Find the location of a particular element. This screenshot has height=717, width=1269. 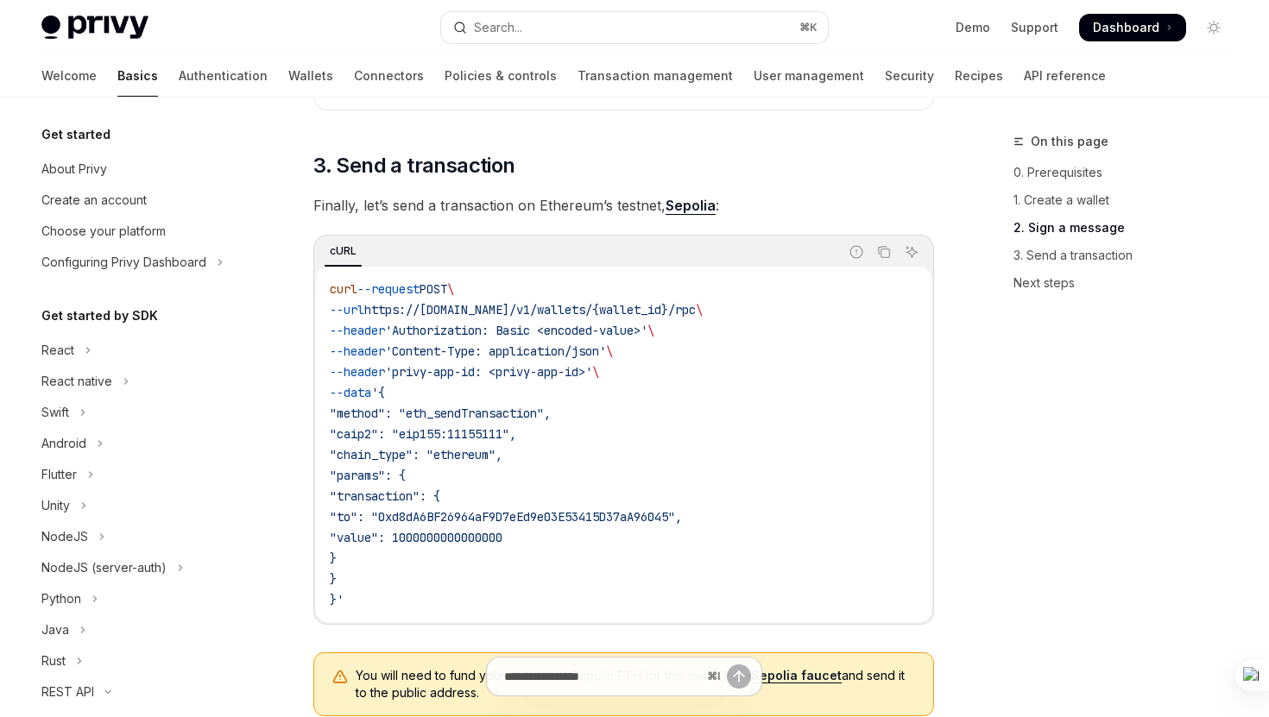

div: Create an account is located at coordinates (94, 200).